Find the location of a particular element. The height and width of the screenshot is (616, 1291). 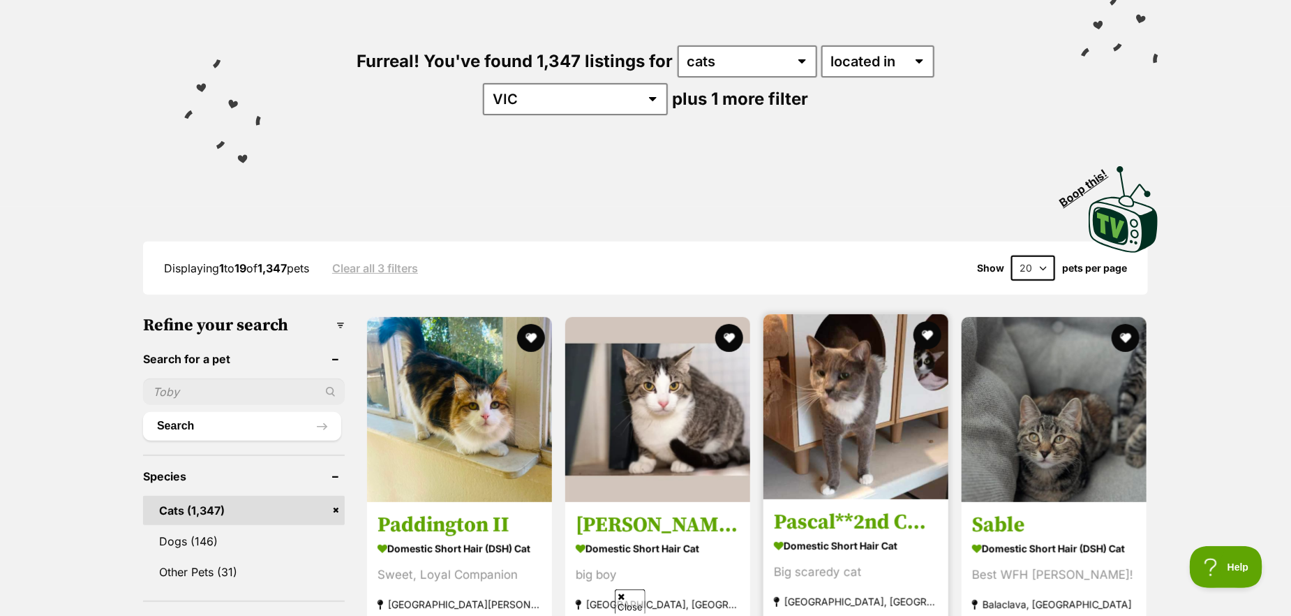

button: Search is located at coordinates (242, 426).